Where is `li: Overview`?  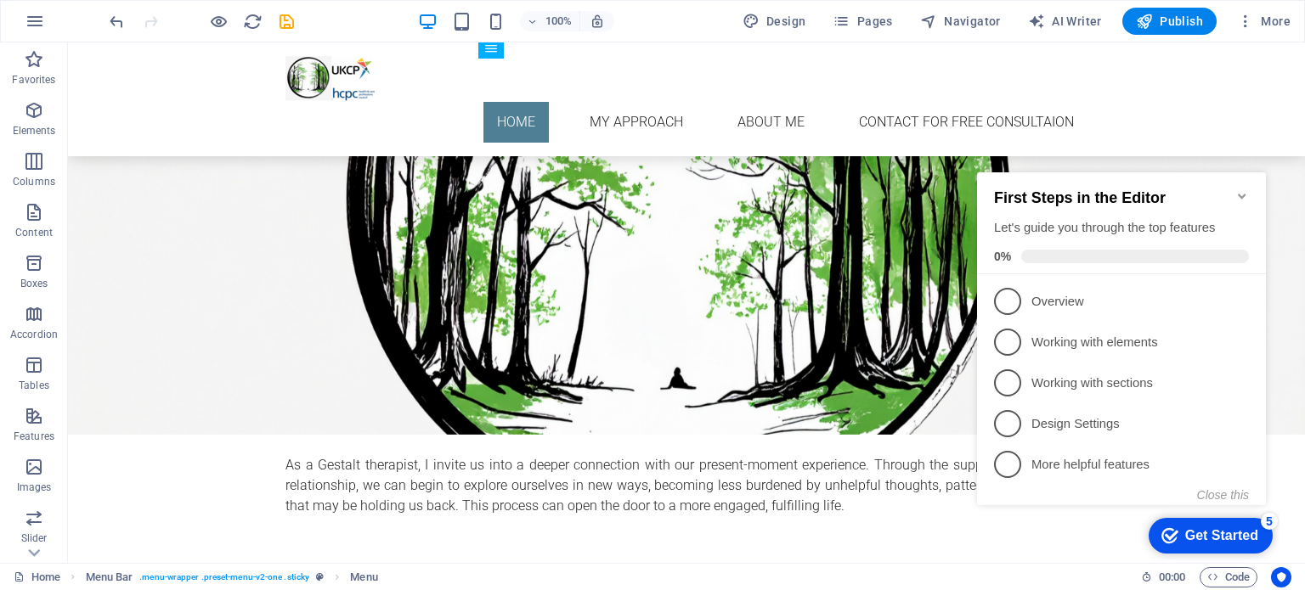
li: Overview is located at coordinates (151, 155).